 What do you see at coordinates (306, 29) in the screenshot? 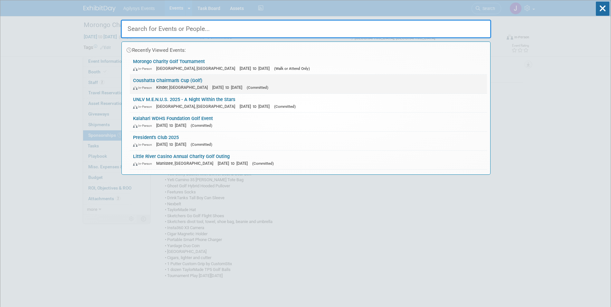
I see `input: Search for Events or People...` at bounding box center [306, 29].